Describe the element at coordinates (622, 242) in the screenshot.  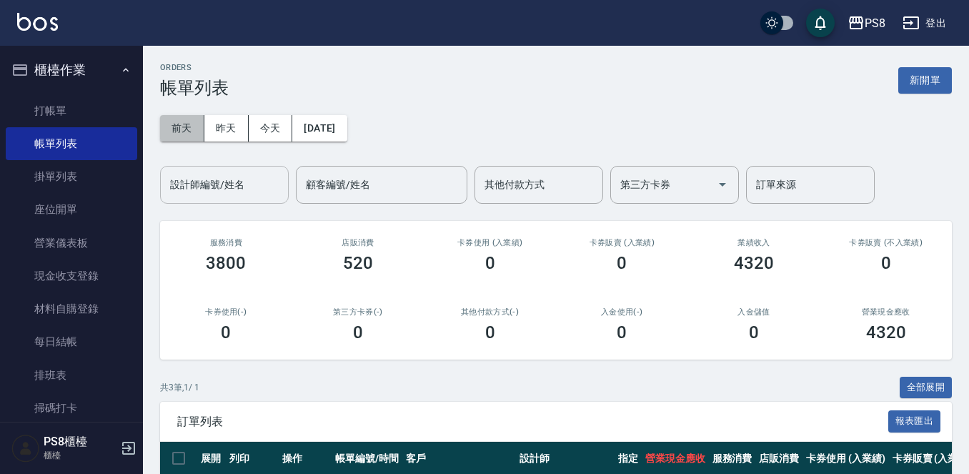
I see `h2: 卡券販賣 (入業績)` at that location.